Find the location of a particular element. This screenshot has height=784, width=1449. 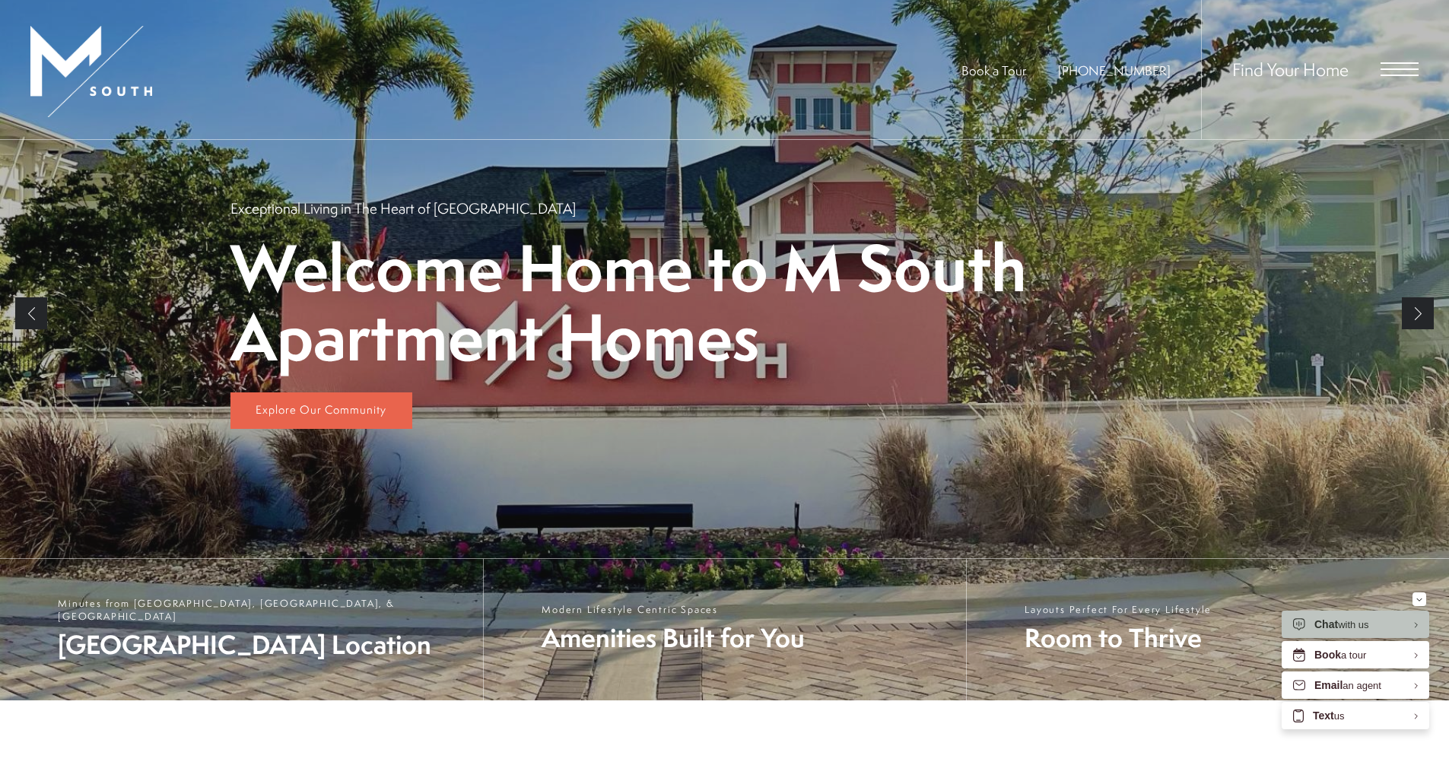

span: Find Your Home is located at coordinates (1290, 69).